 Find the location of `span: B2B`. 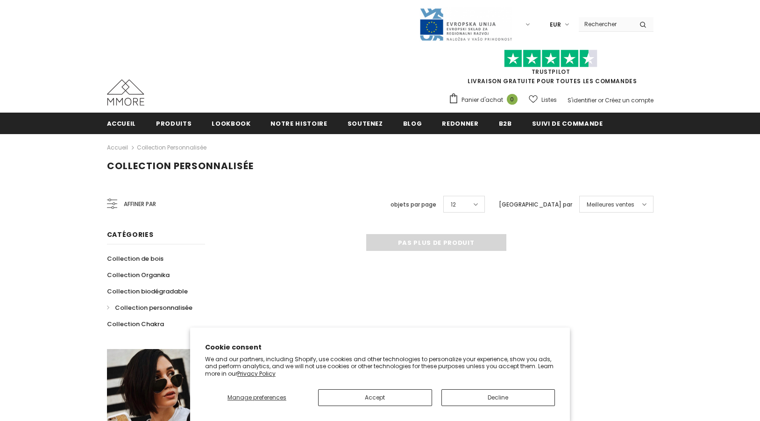

span: B2B is located at coordinates (506, 123).